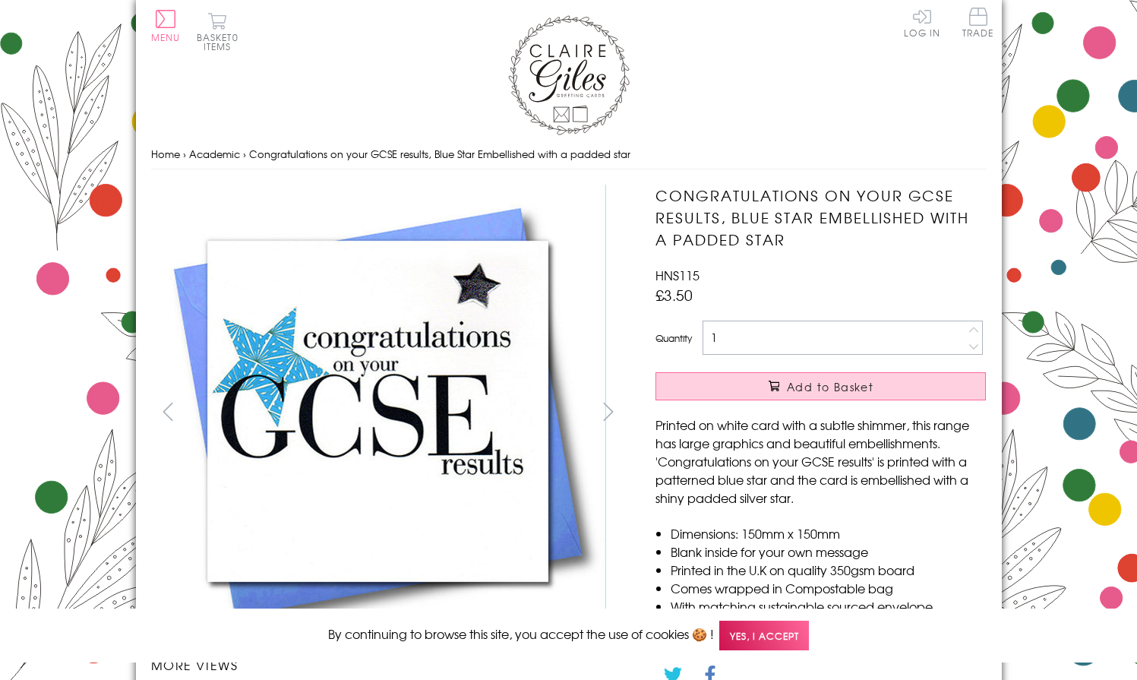 The width and height of the screenshot is (1137, 680). I want to click on p: Printed on white card with a subtle shimmer, this range has large graphics and beautiful embellis..., so click(820, 461).